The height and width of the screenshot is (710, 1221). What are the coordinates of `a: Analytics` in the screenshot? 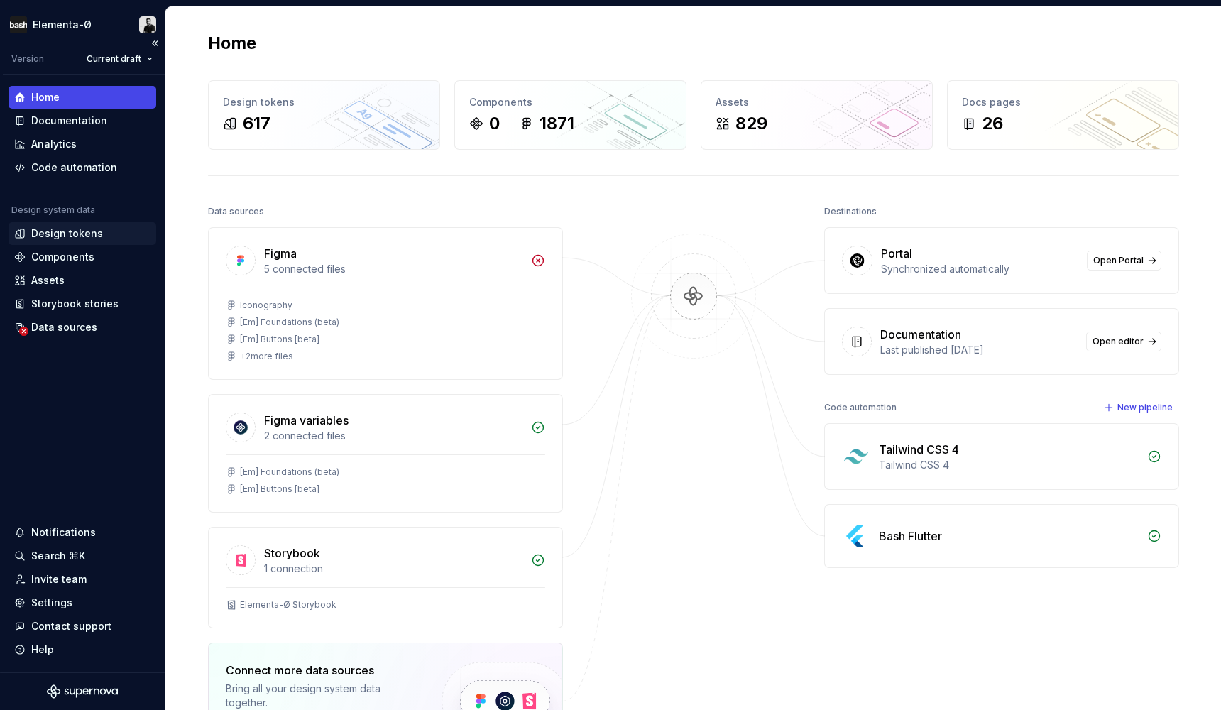 It's located at (82, 144).